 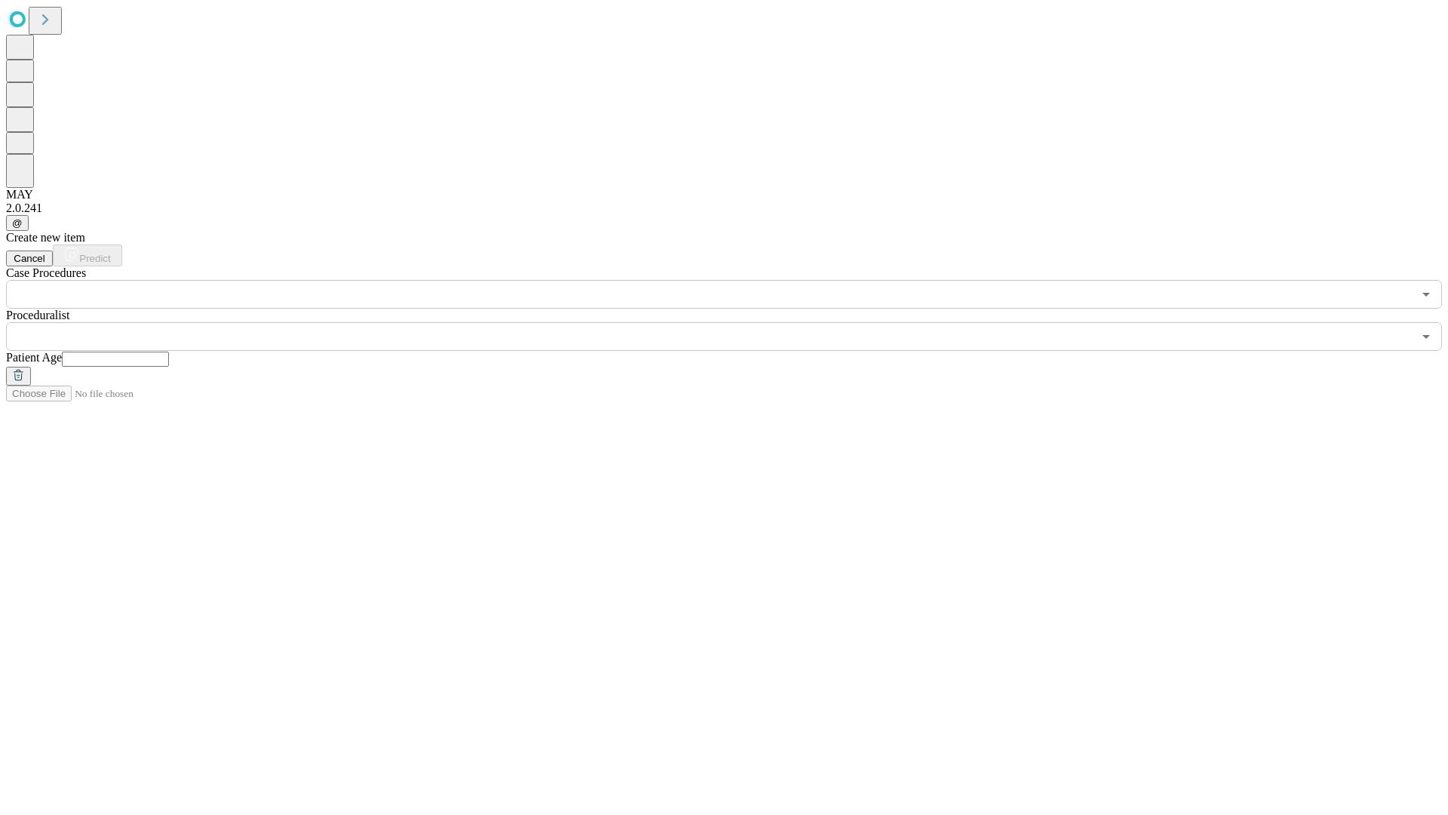 I want to click on div: 2.0.241, so click(x=724, y=208).